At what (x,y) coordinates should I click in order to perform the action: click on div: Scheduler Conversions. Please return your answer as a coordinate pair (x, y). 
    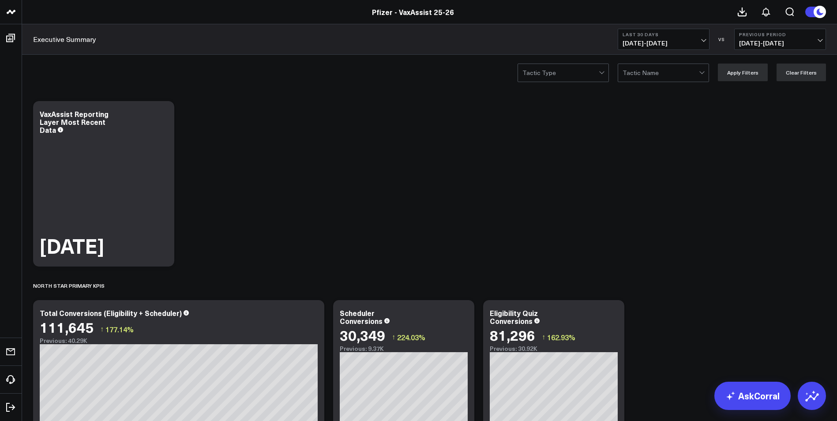
    Looking at the image, I should click on (361, 317).